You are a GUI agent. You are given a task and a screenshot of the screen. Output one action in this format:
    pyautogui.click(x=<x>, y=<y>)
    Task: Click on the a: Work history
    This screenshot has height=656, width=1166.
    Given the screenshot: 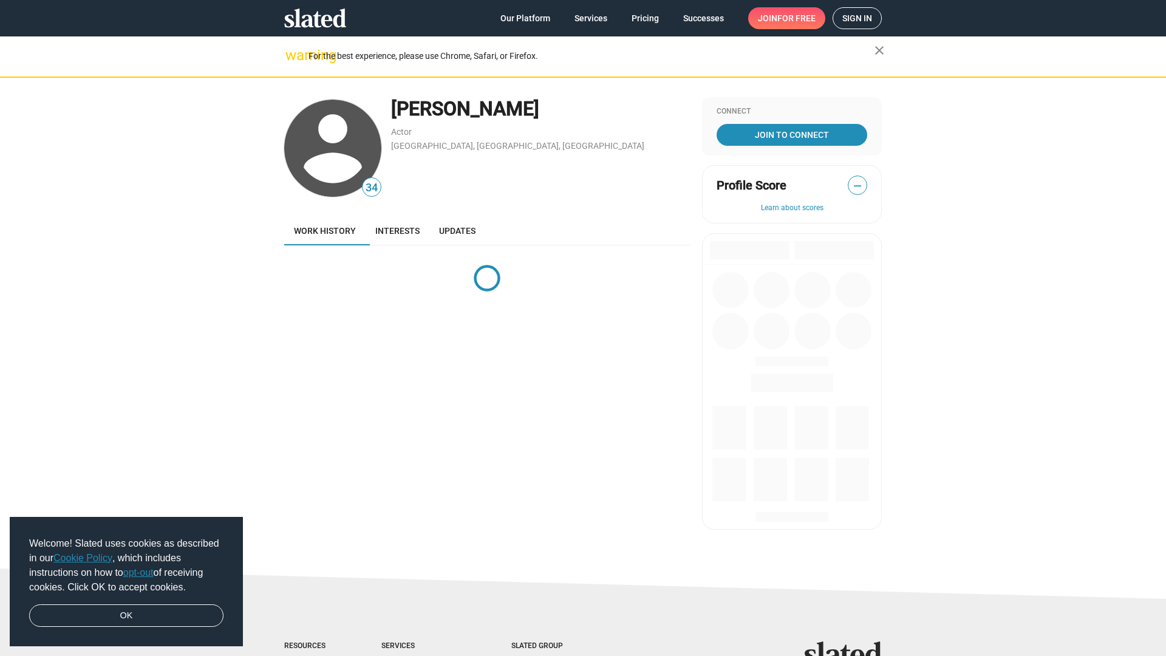 What is the action you would take?
    pyautogui.click(x=325, y=231)
    